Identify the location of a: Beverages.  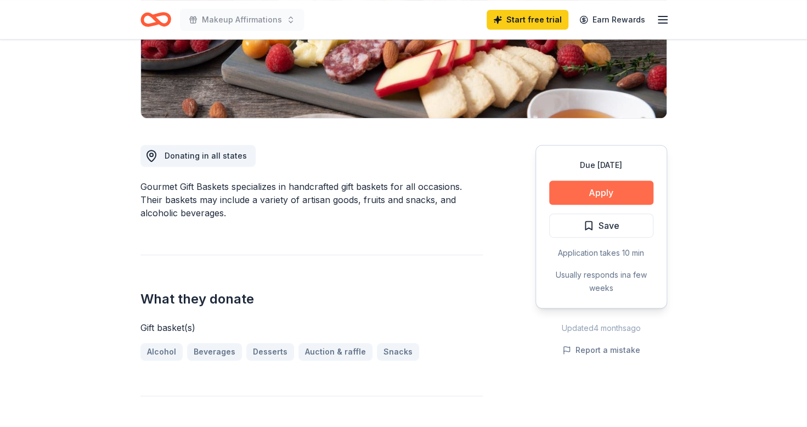
(214, 351).